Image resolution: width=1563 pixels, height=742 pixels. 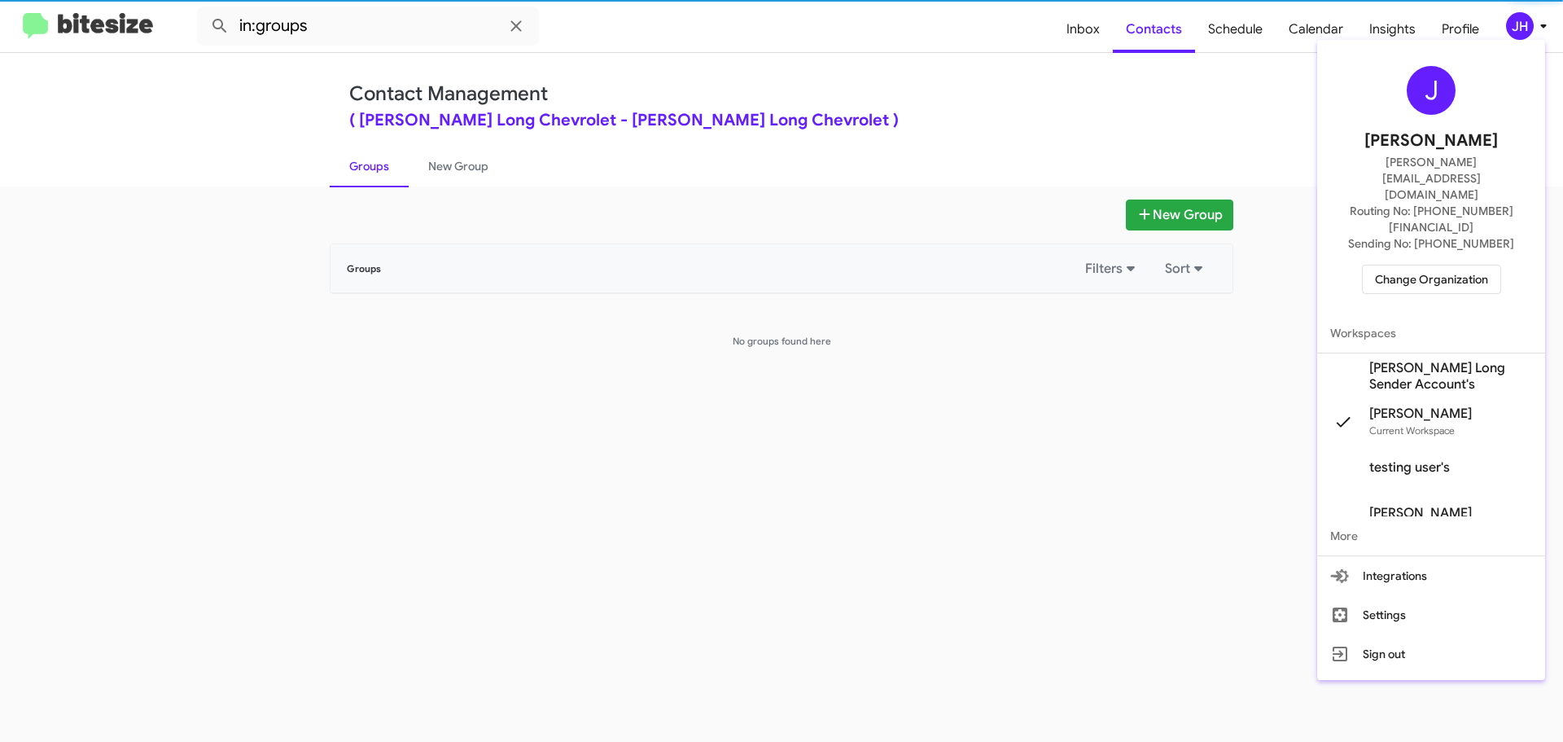 I want to click on span: More, so click(x=1431, y=536).